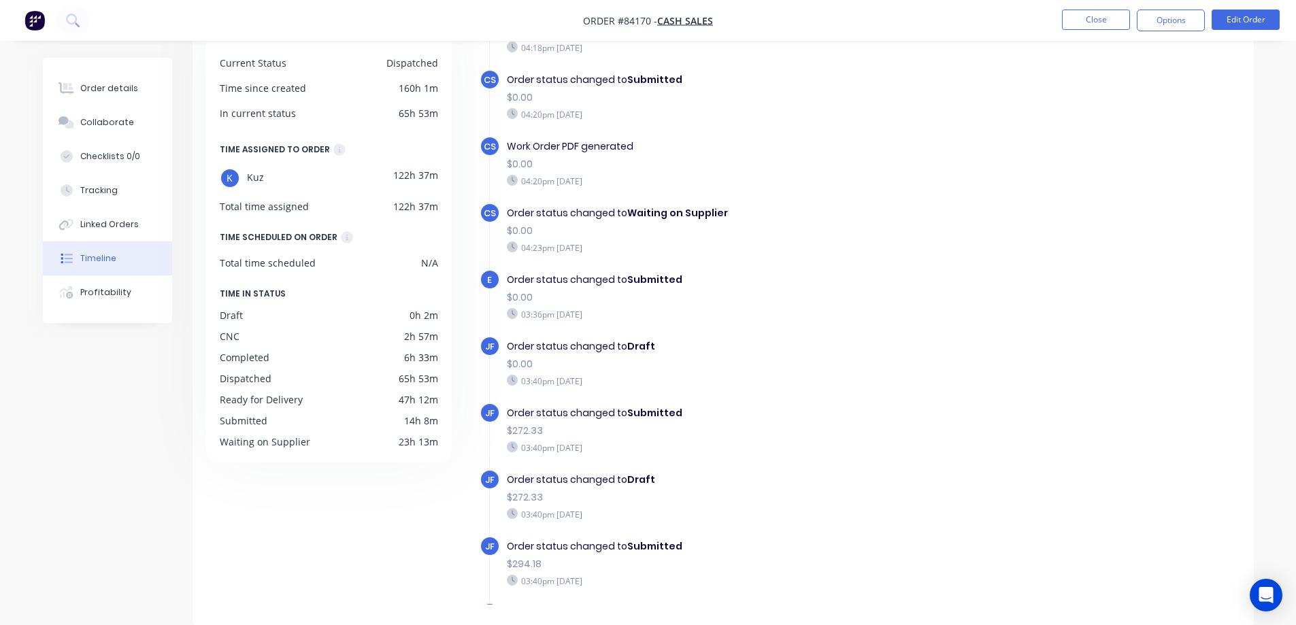 The height and width of the screenshot is (625, 1296). Describe the element at coordinates (253, 63) in the screenshot. I see `div: Current Status` at that location.